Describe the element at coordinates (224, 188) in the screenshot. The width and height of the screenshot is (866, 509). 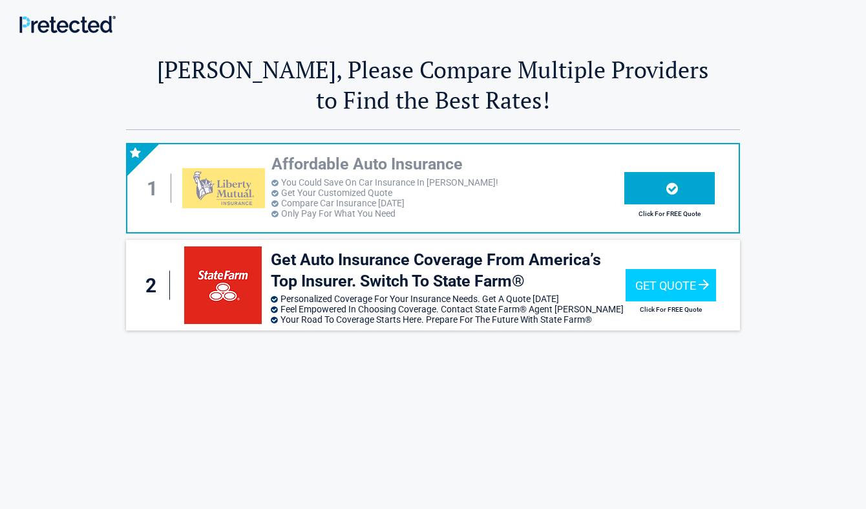
I see `img: libertymutual's logo` at that location.